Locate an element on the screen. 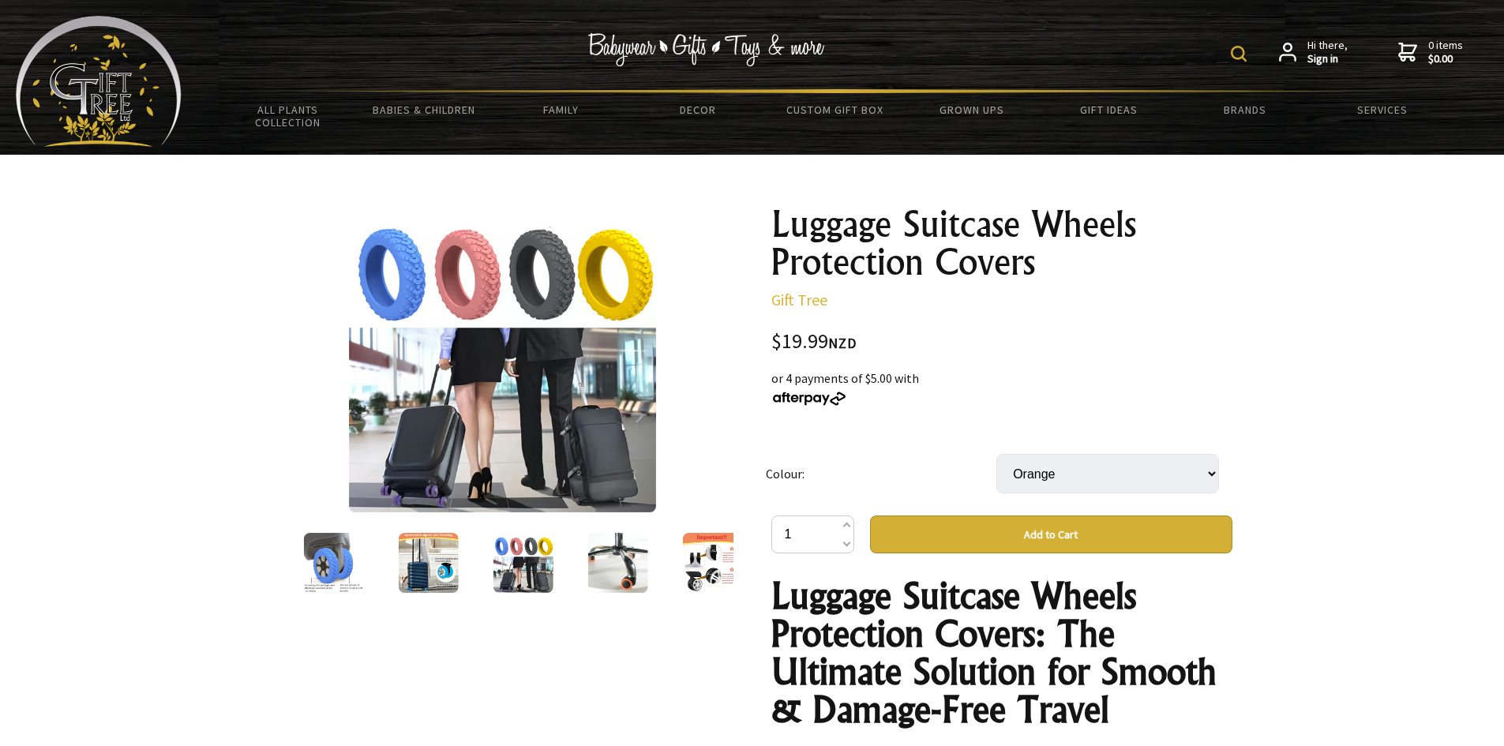 The height and width of the screenshot is (746, 1504). img: product search is located at coordinates (1239, 54).